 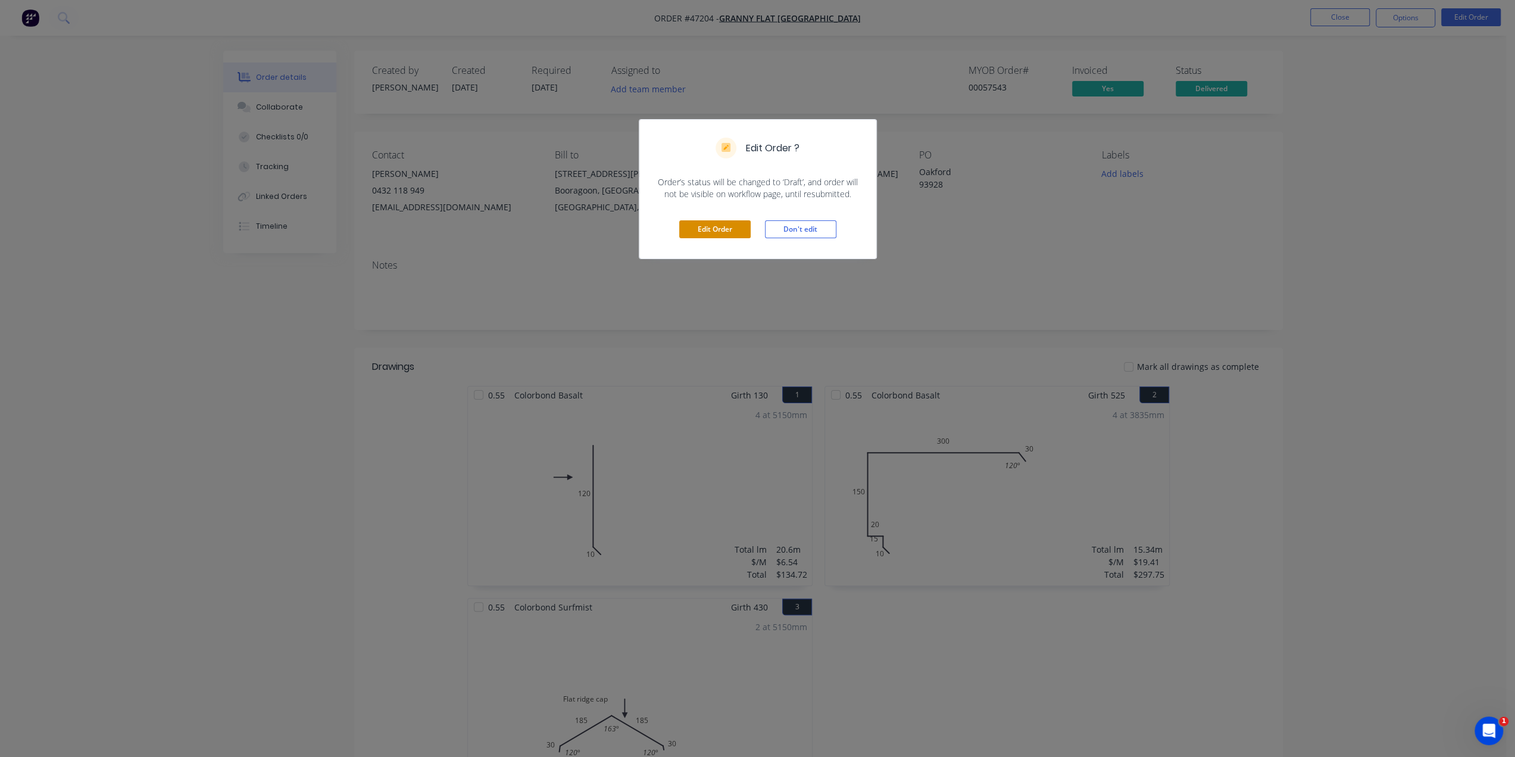 I want to click on h5: Edit Order ?, so click(x=773, y=148).